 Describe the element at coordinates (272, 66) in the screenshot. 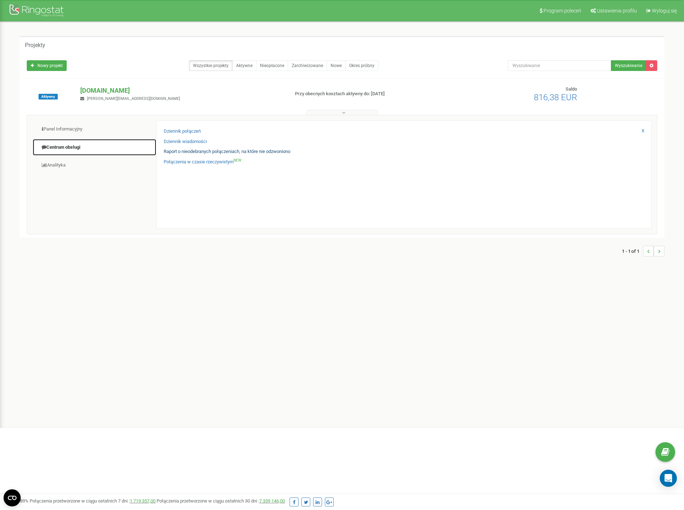

I see `a: Nieopłacone` at that location.